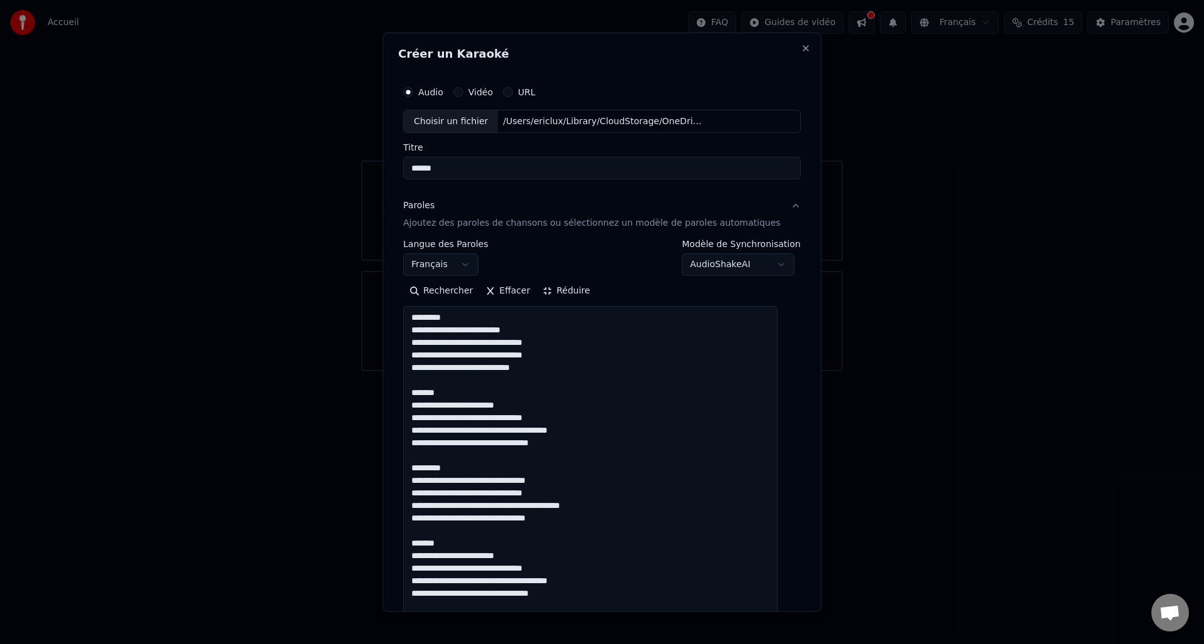 The width and height of the screenshot is (1204, 644). What do you see at coordinates (441, 291) in the screenshot?
I see `button: Rechercher` at bounding box center [441, 291].